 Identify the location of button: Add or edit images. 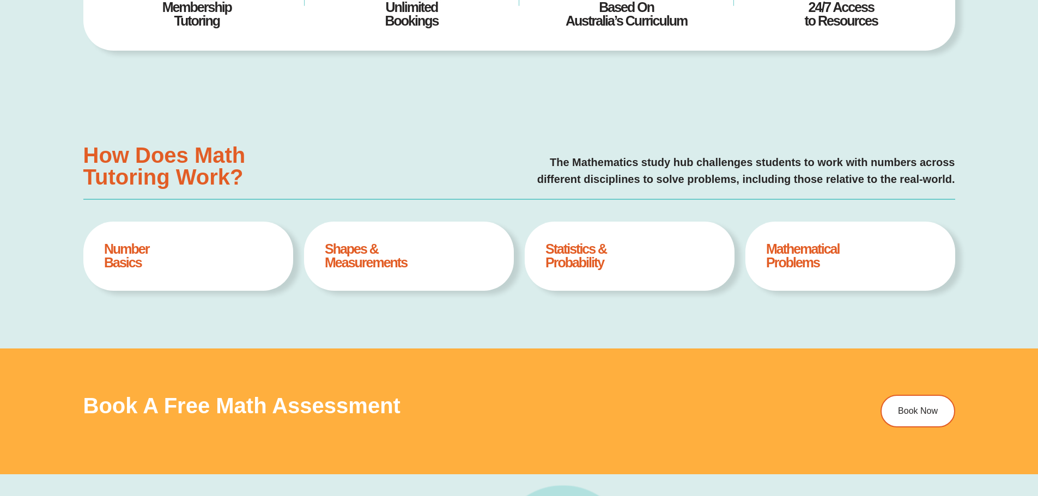
(316, 9).